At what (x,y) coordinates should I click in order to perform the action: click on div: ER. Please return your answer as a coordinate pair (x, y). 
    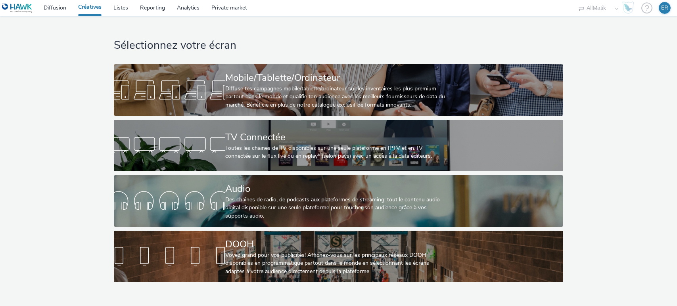
    Looking at the image, I should click on (664, 8).